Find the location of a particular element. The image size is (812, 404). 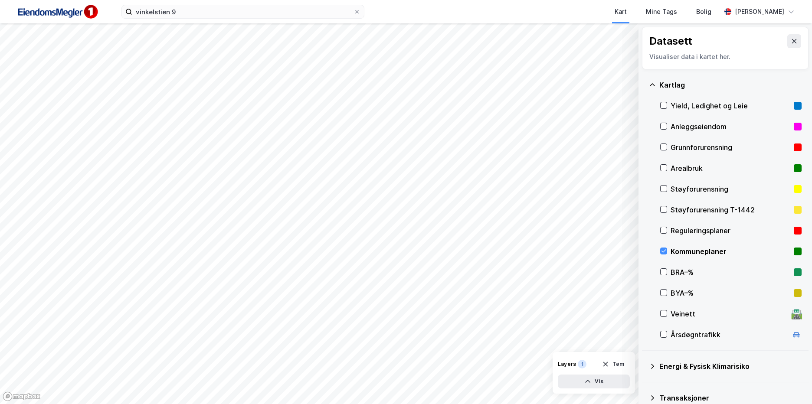

div: Arealbruk is located at coordinates (731, 168).